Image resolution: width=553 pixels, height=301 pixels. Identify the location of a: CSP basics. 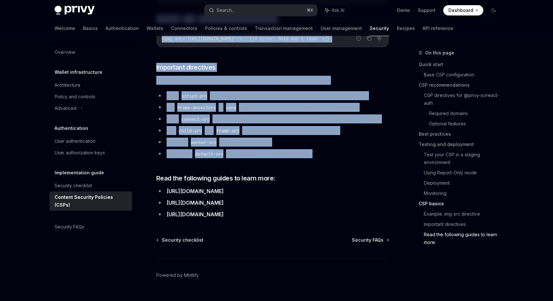
(461, 204).